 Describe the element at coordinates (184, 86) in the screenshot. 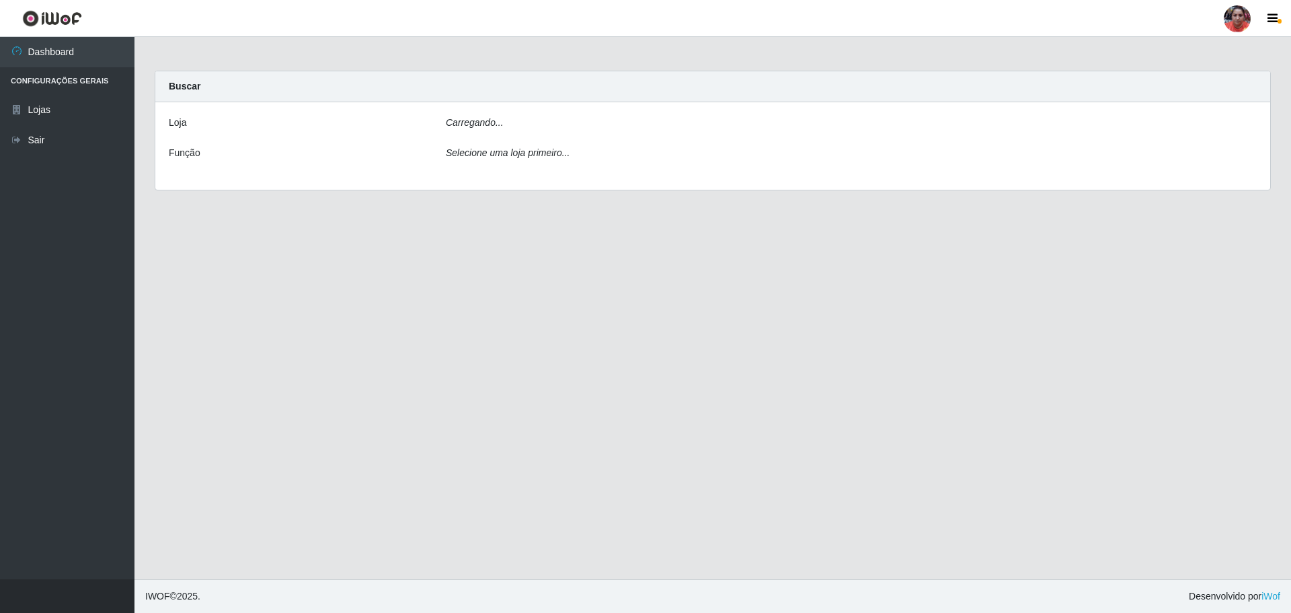

I see `strong: Buscar` at that location.